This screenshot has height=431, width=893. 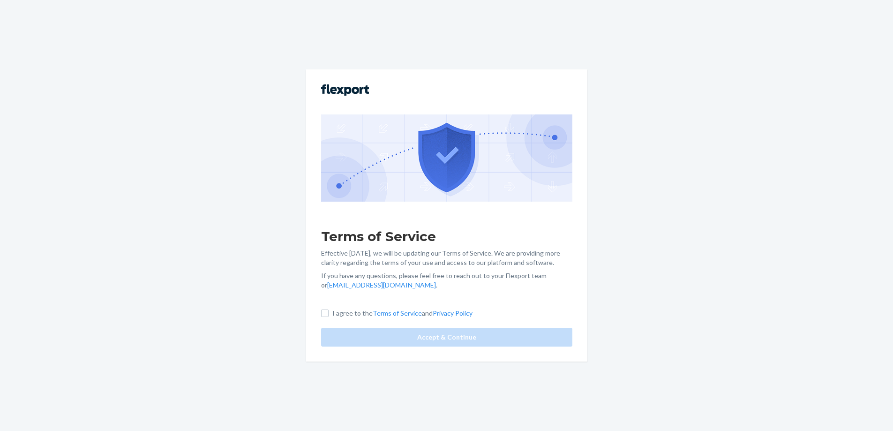 I want to click on p: If you have any questions, please feel free to reach out to your Flexport team or ., so click(x=447, y=280).